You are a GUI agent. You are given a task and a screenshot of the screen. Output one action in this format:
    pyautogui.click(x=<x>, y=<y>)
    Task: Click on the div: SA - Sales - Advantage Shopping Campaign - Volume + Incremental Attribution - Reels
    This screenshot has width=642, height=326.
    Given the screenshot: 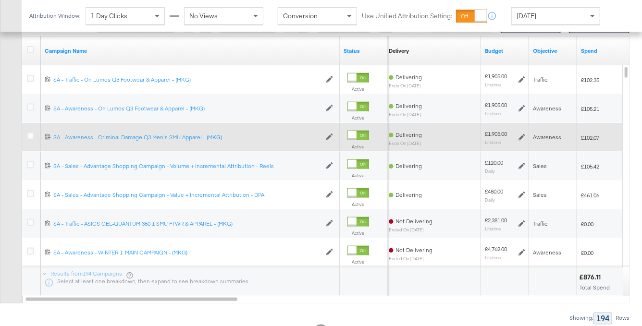 What is the action you would take?
    pyautogui.click(x=187, y=166)
    